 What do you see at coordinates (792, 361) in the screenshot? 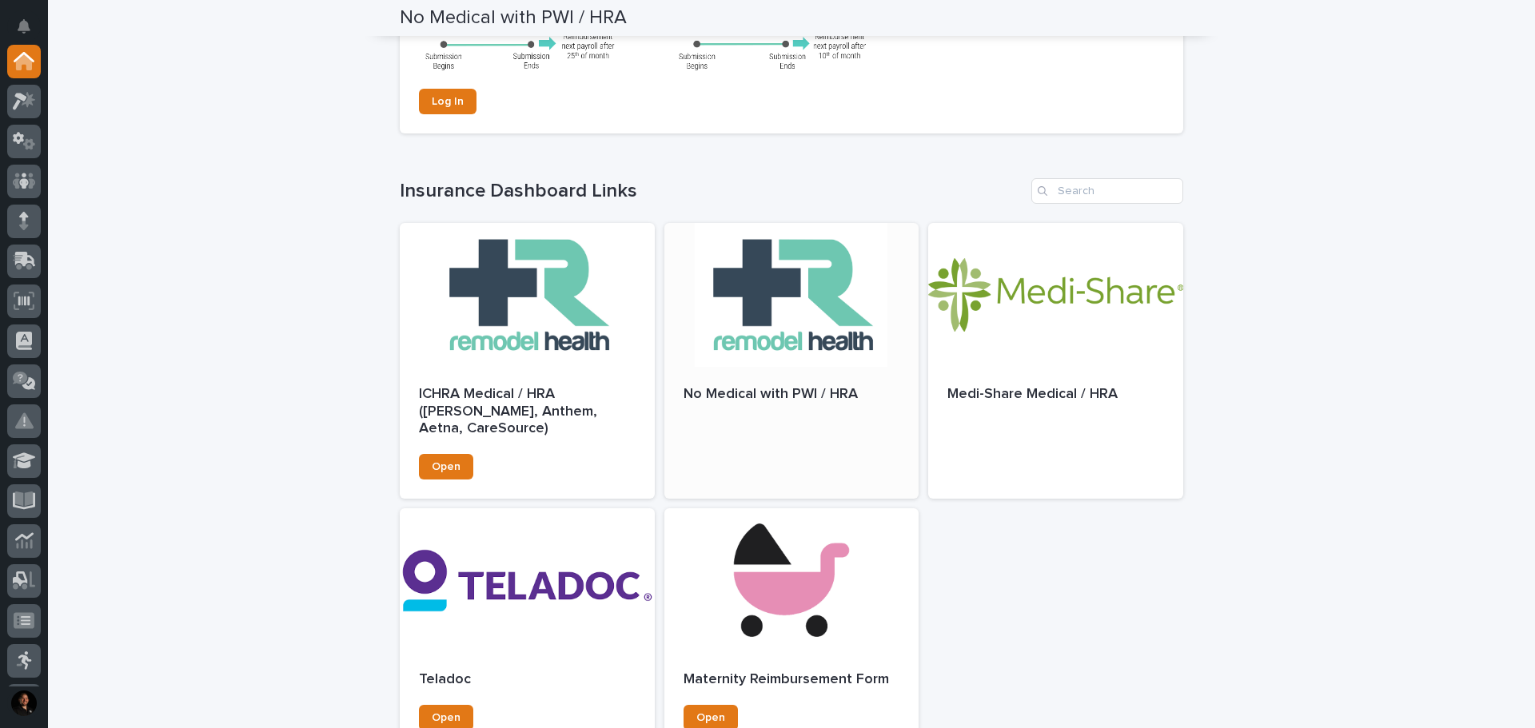
I see `a: No Medical with PWI / HRA` at bounding box center [792, 361].